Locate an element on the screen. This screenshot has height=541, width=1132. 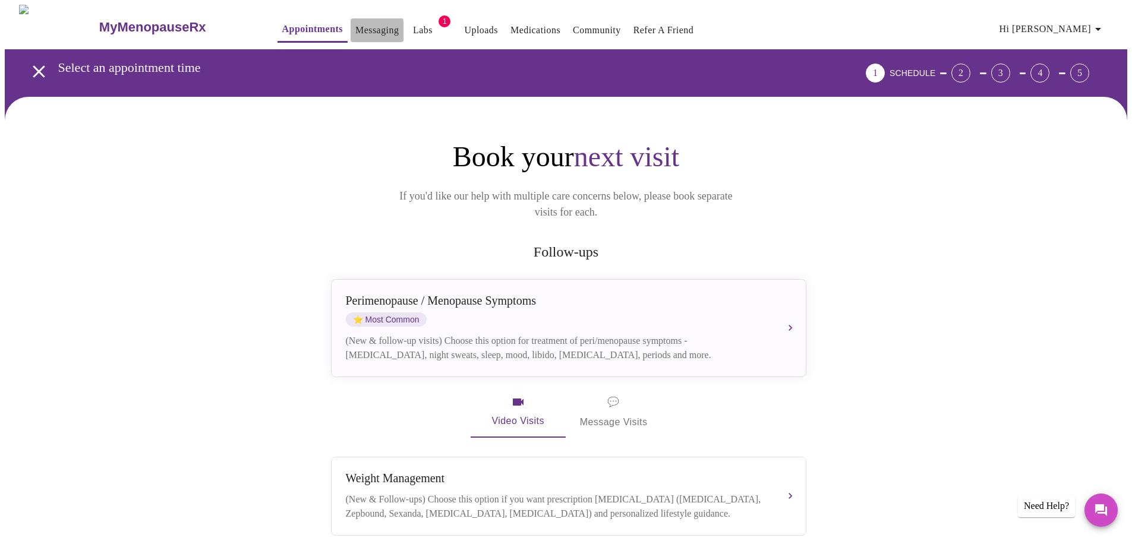
img: MyMenopauseRx Logo is located at coordinates (58, 27).